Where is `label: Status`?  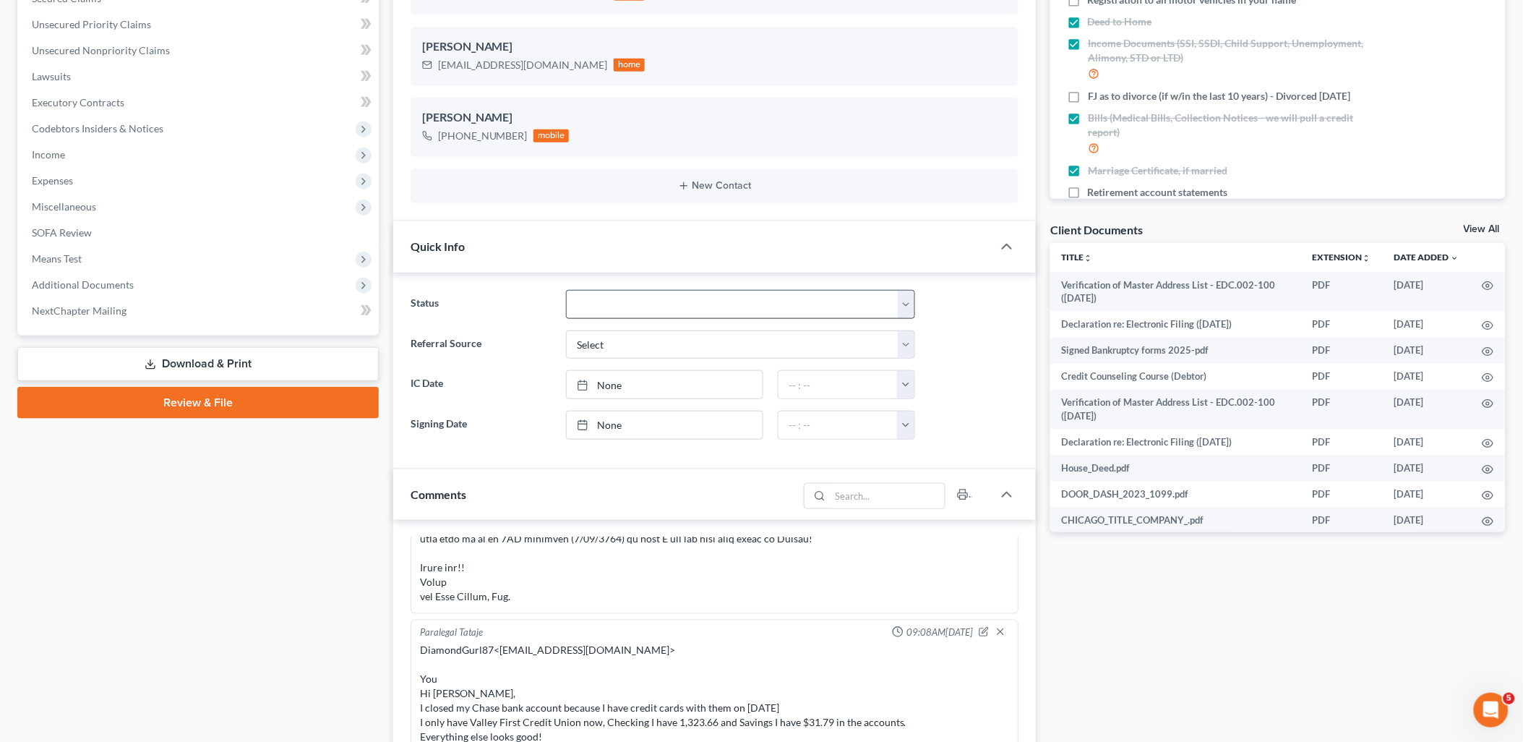
label: Status is located at coordinates (481, 304).